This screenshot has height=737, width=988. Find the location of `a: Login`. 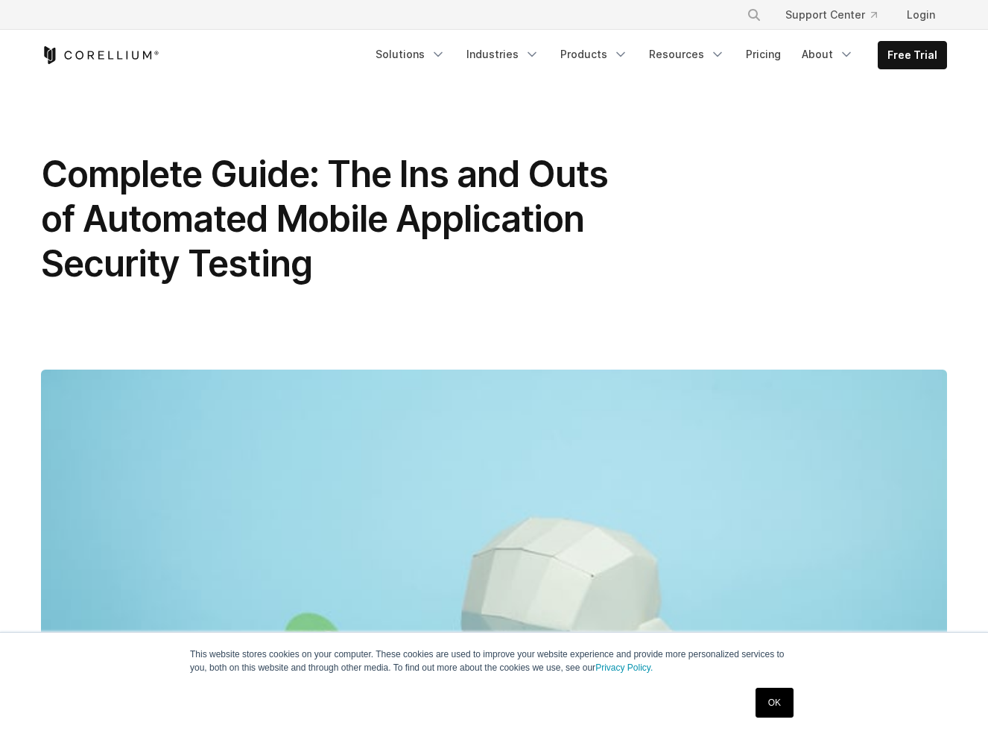

a: Login is located at coordinates (921, 15).